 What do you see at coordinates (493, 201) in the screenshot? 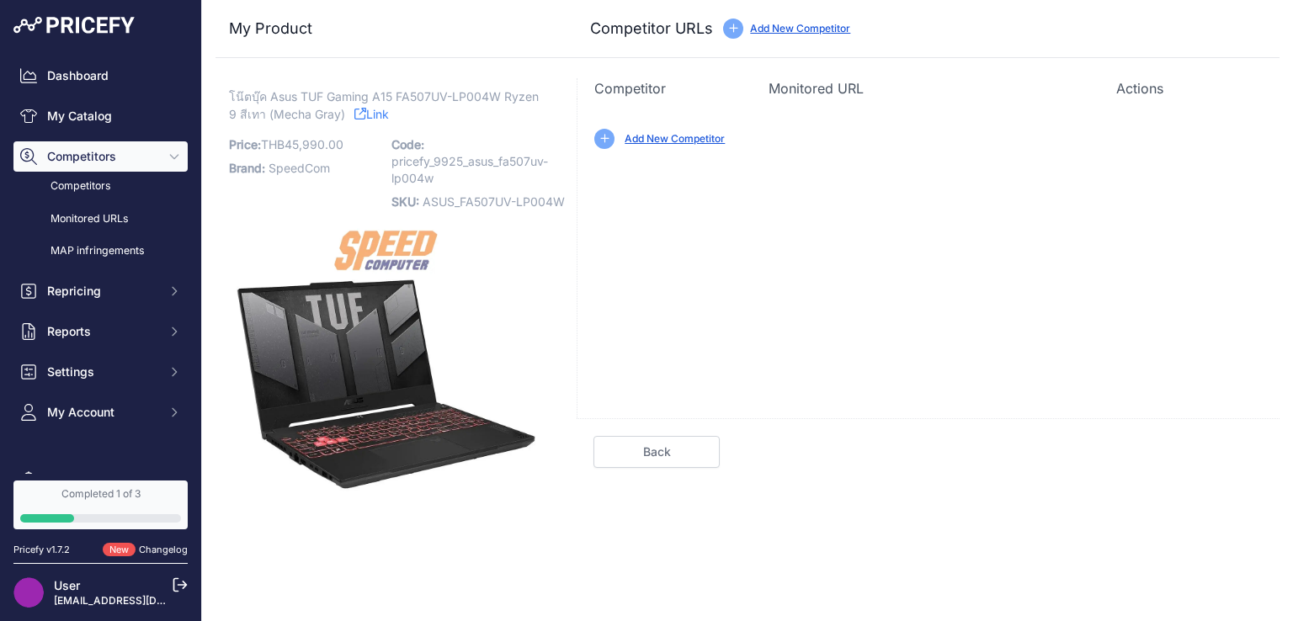
I see `span: ASUS_FA507UV-LP004W` at bounding box center [493, 201].